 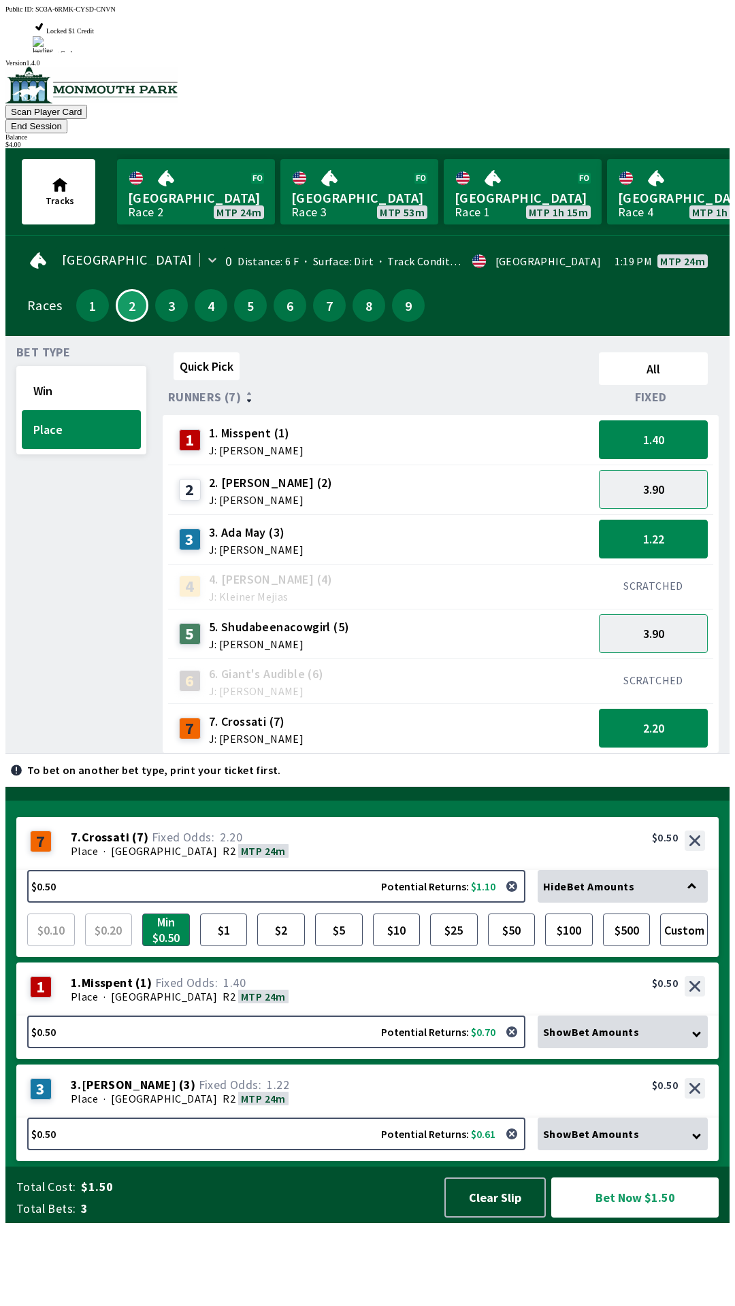 I want to click on button: $5, so click(x=339, y=930).